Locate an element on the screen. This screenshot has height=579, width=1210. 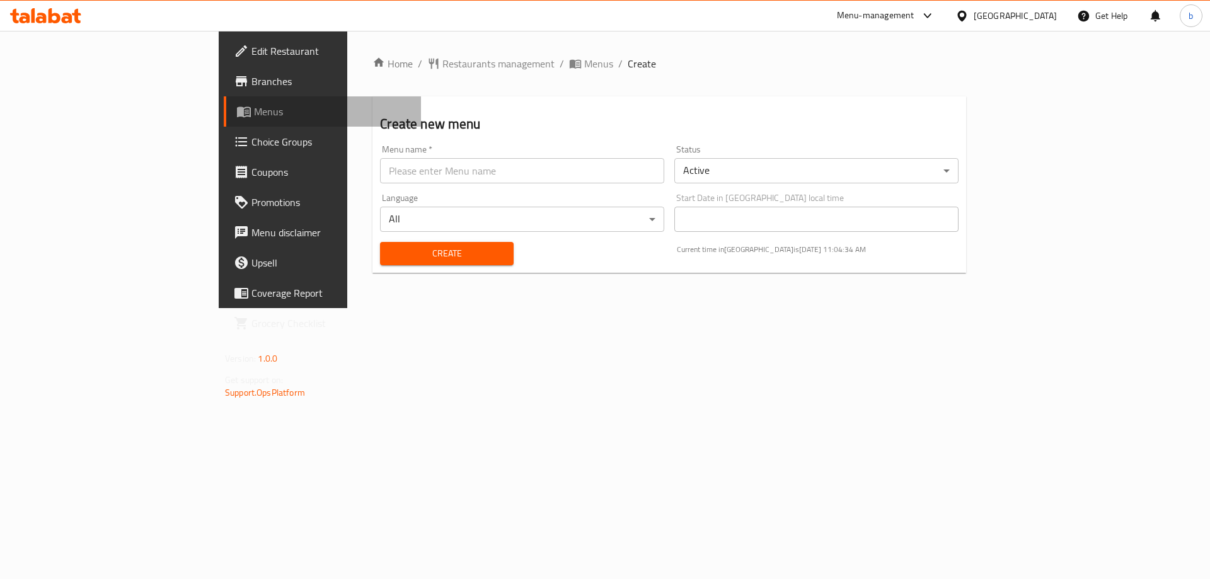
span: Branches is located at coordinates (331, 81).